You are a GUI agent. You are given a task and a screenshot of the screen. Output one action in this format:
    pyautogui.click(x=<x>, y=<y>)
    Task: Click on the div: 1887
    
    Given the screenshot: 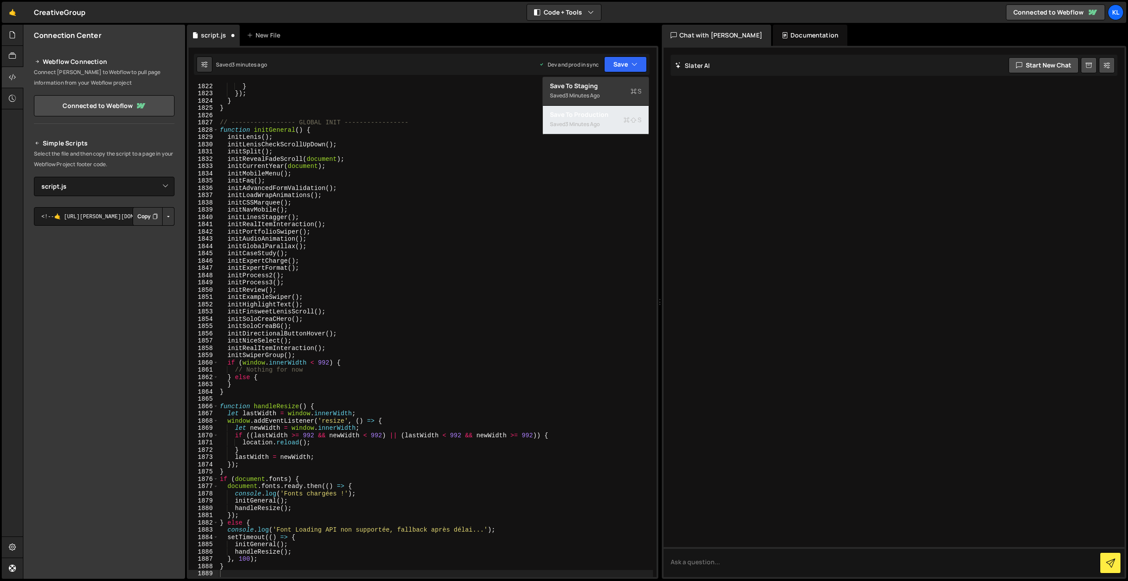 What is the action you would take?
    pyautogui.click(x=204, y=559)
    